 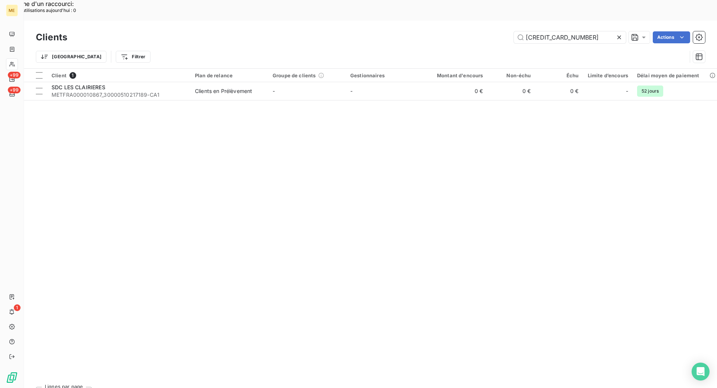 I want to click on button: Filtrer, so click(x=133, y=57).